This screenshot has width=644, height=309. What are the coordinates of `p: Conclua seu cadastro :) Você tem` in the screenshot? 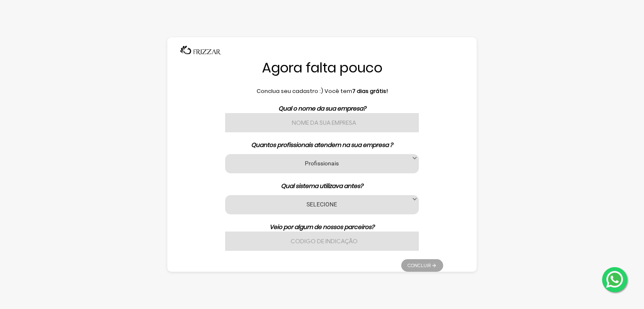 It's located at (322, 91).